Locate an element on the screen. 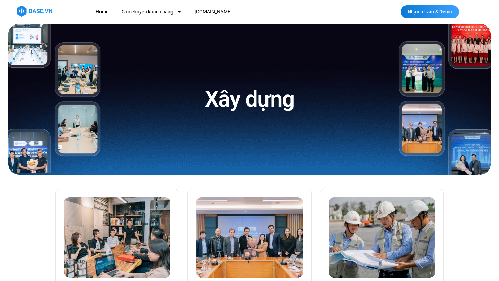 Image resolution: width=499 pixels, height=281 pixels. nav: Menu is located at coordinates (223, 12).